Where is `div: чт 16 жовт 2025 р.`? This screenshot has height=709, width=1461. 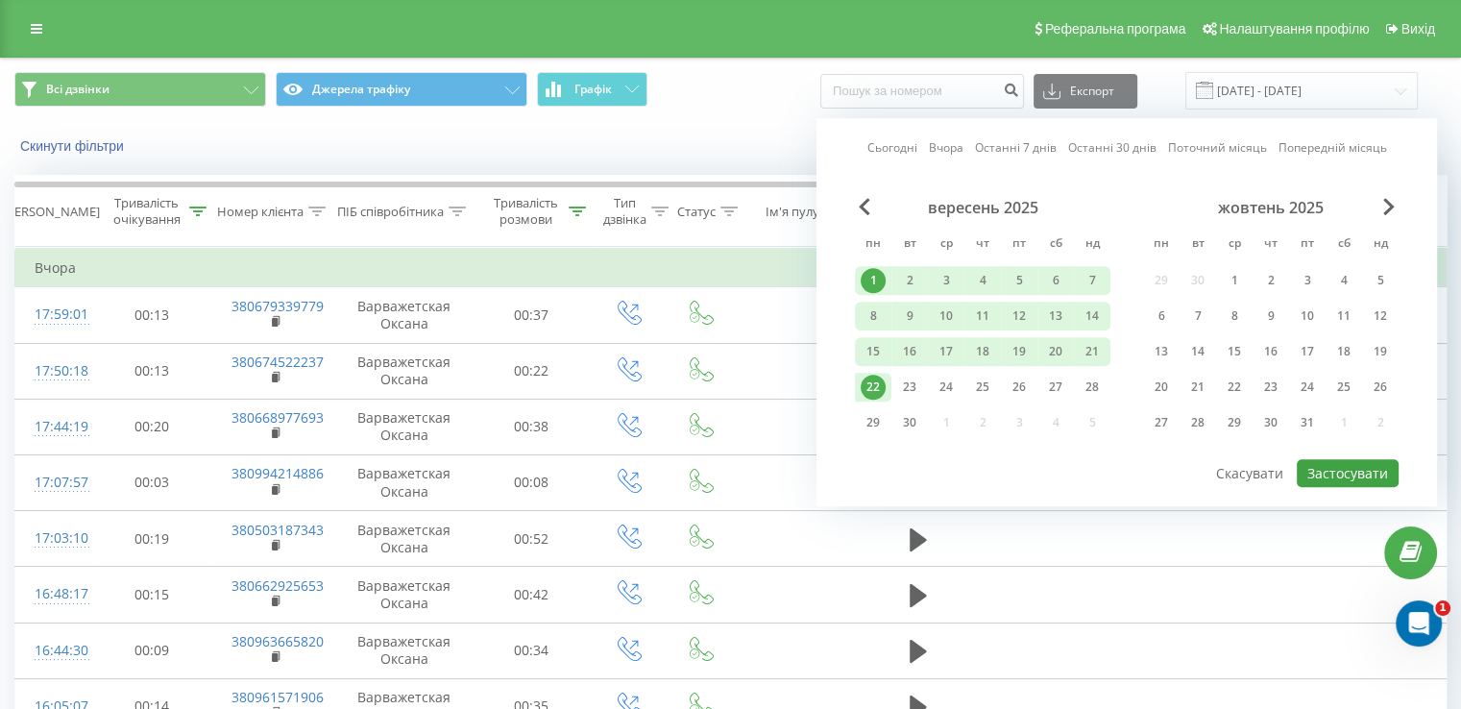 div: чт 16 жовт 2025 р. is located at coordinates (1271, 352).